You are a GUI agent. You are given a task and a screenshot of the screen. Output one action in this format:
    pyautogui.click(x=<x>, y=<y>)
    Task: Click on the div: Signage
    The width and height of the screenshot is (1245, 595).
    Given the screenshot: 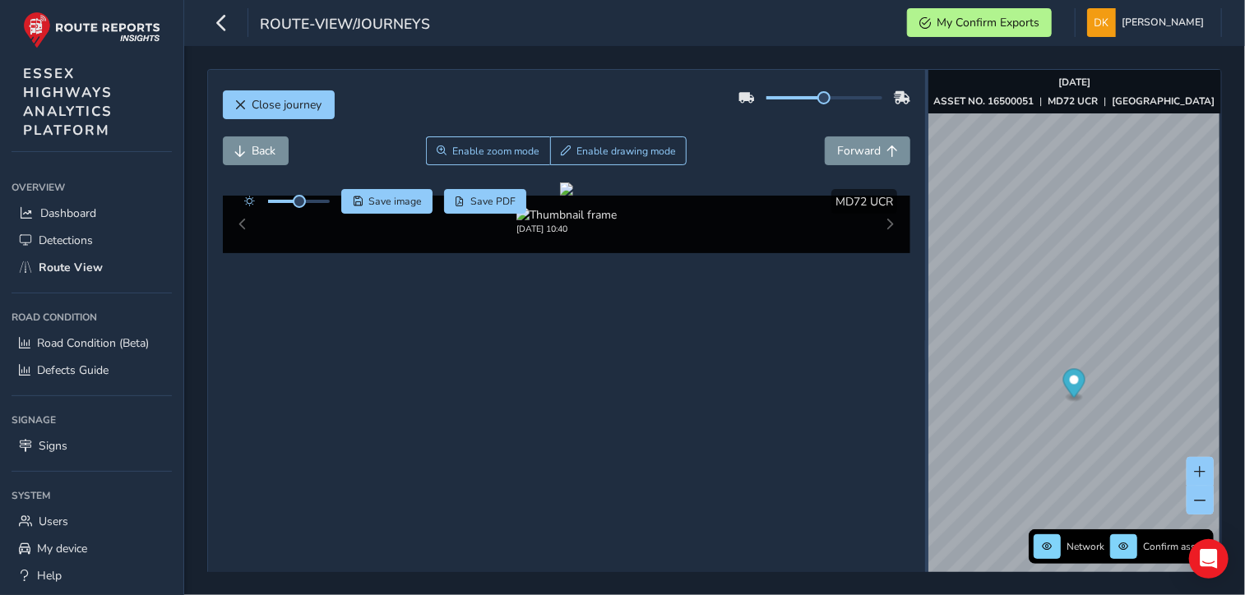 What is the action you would take?
    pyautogui.click(x=91, y=420)
    